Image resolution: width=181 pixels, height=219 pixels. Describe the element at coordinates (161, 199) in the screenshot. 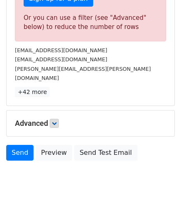

I see `div: Chat Widget` at that location.